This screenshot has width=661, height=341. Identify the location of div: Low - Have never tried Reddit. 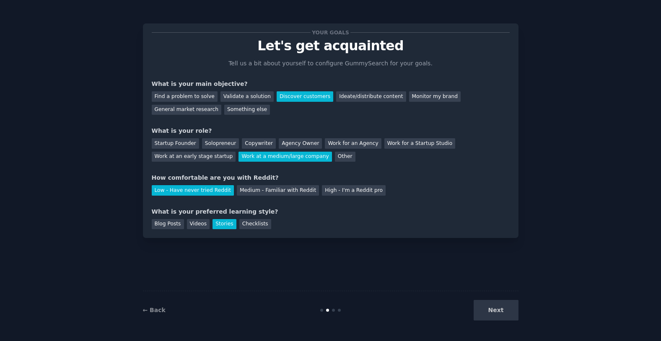
(193, 190).